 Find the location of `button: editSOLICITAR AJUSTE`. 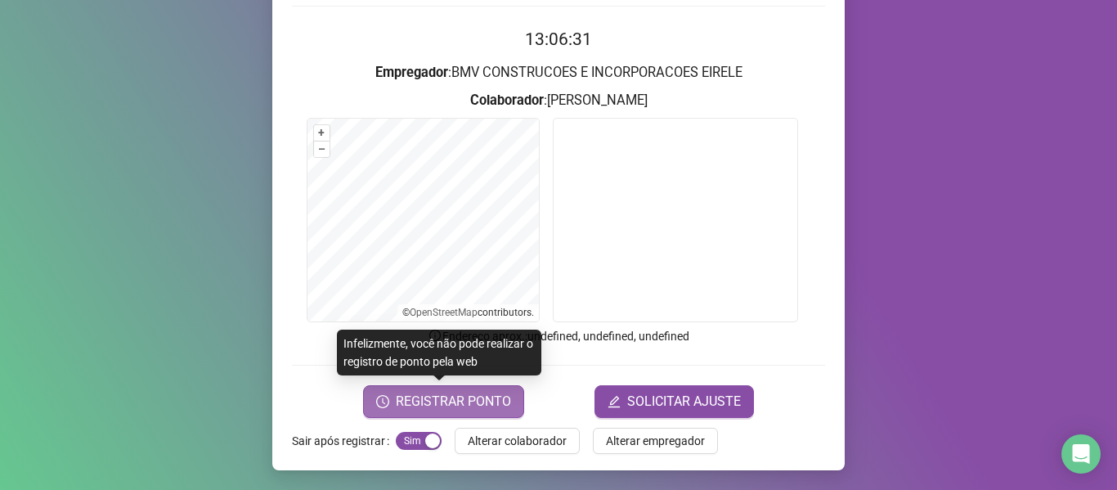

button: editSOLICITAR AJUSTE is located at coordinates (674, 401).